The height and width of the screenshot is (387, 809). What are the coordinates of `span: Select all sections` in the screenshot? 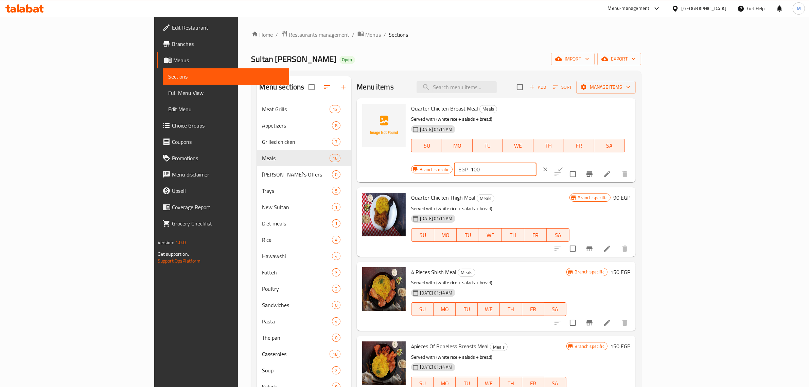 It's located at (312, 87).